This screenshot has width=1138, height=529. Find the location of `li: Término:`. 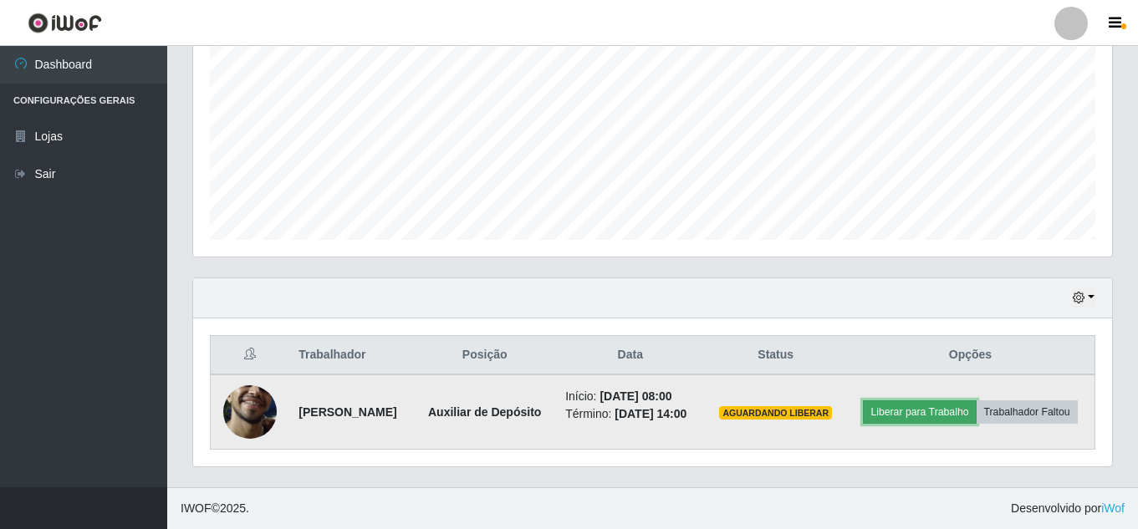

li: Término: is located at coordinates (629, 414).